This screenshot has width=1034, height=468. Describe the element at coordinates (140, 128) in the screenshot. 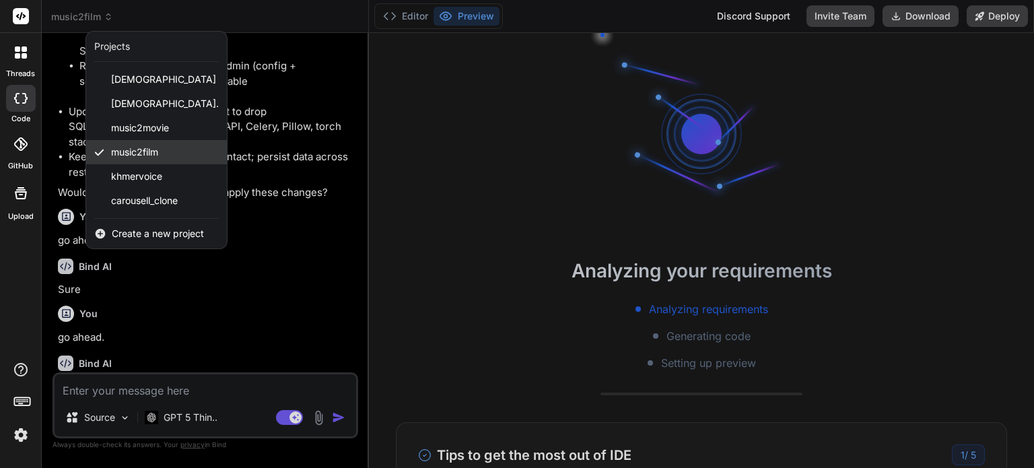

I see `span: music2movie` at that location.